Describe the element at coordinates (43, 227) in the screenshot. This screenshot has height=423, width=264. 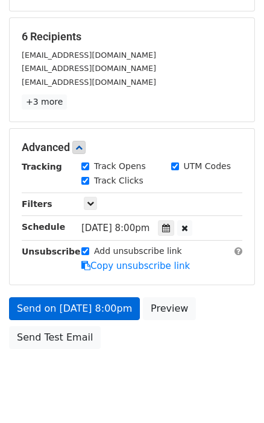
I see `strong: Schedule` at that location.